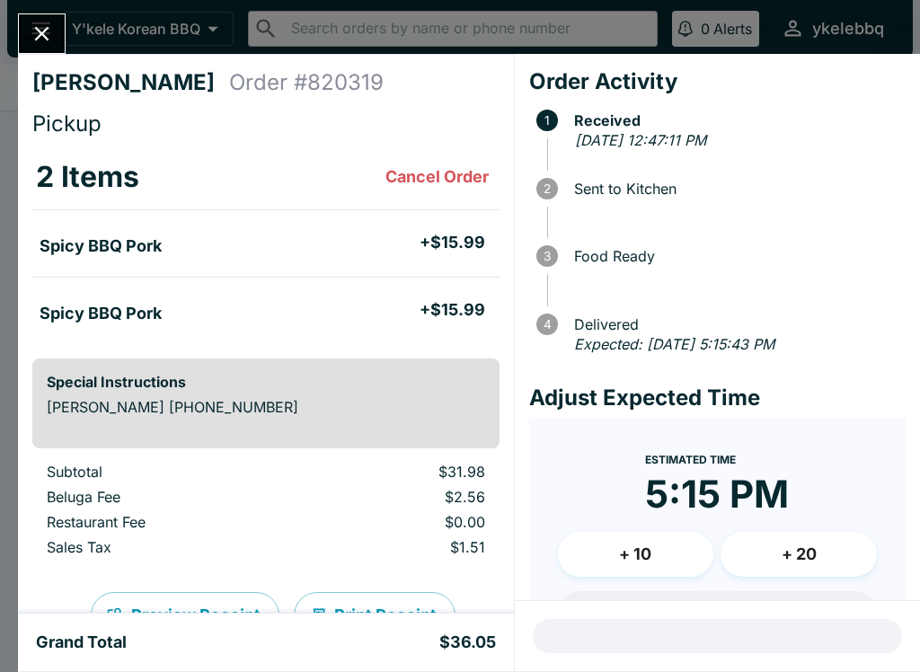  Describe the element at coordinates (81, 643) in the screenshot. I see `h5: Grand Total` at that location.